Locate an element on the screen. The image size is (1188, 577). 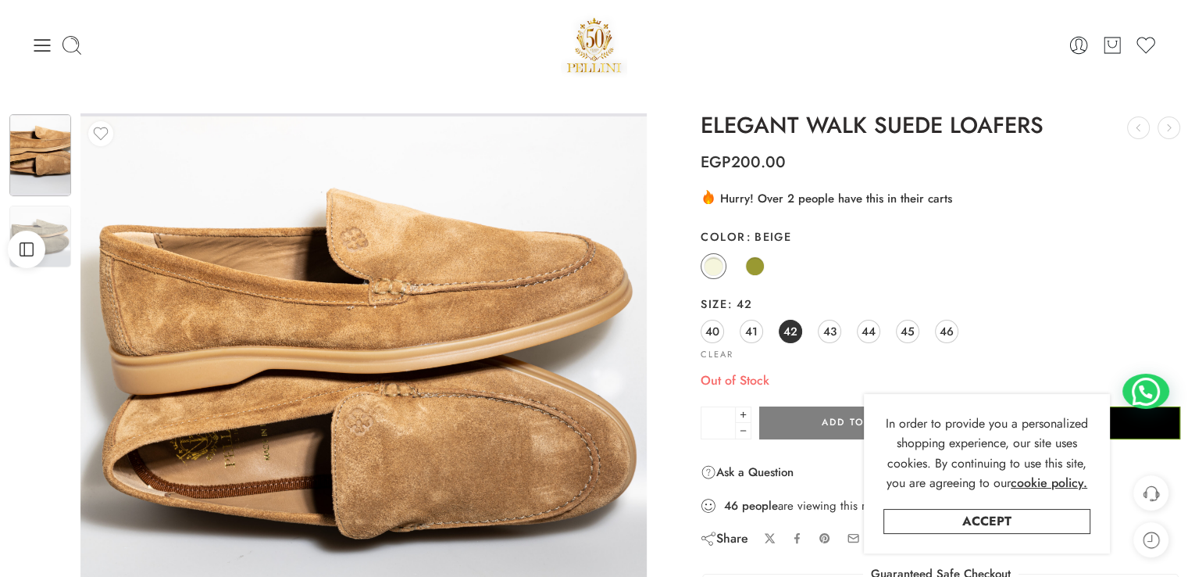
a: Email to your friends is located at coordinates (853, 538).